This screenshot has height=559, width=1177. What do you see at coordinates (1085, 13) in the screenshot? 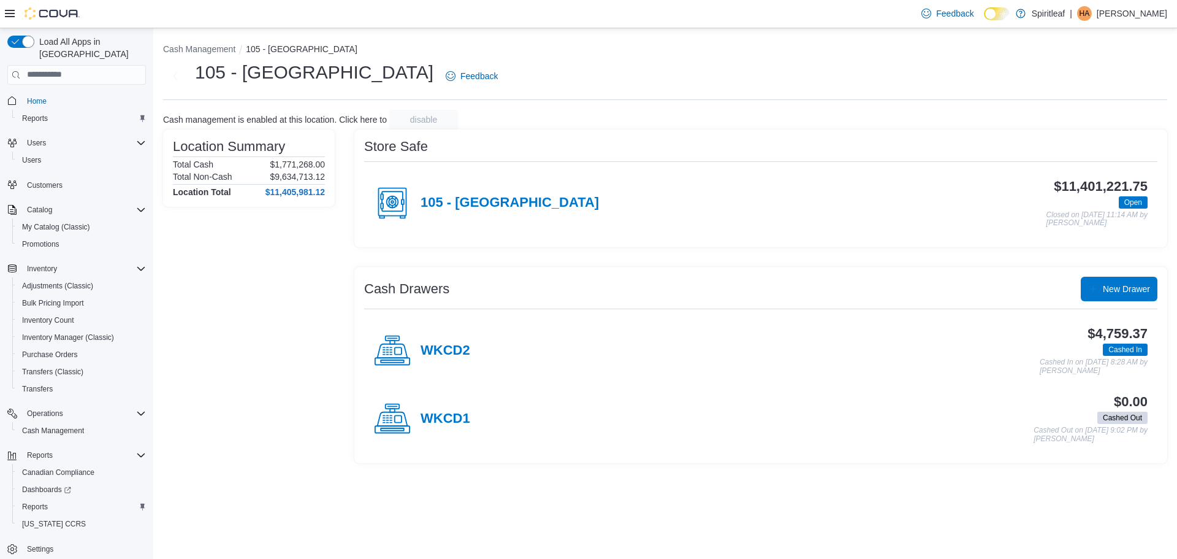
I see `div: Holly A` at bounding box center [1085, 13].